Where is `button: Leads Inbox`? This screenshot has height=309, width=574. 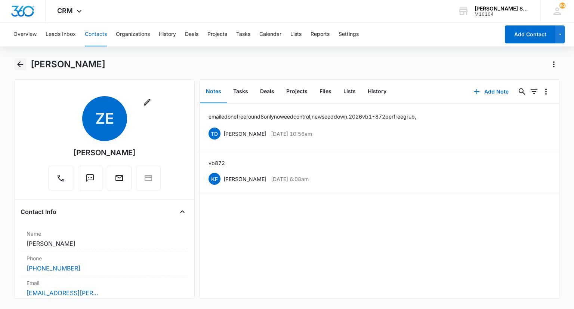
button: Leads Inbox is located at coordinates (61, 34).